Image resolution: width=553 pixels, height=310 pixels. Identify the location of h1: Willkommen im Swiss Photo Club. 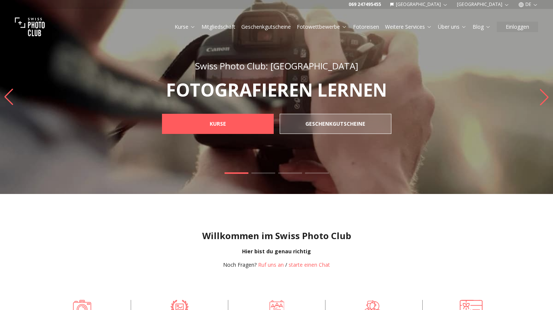
(276, 235).